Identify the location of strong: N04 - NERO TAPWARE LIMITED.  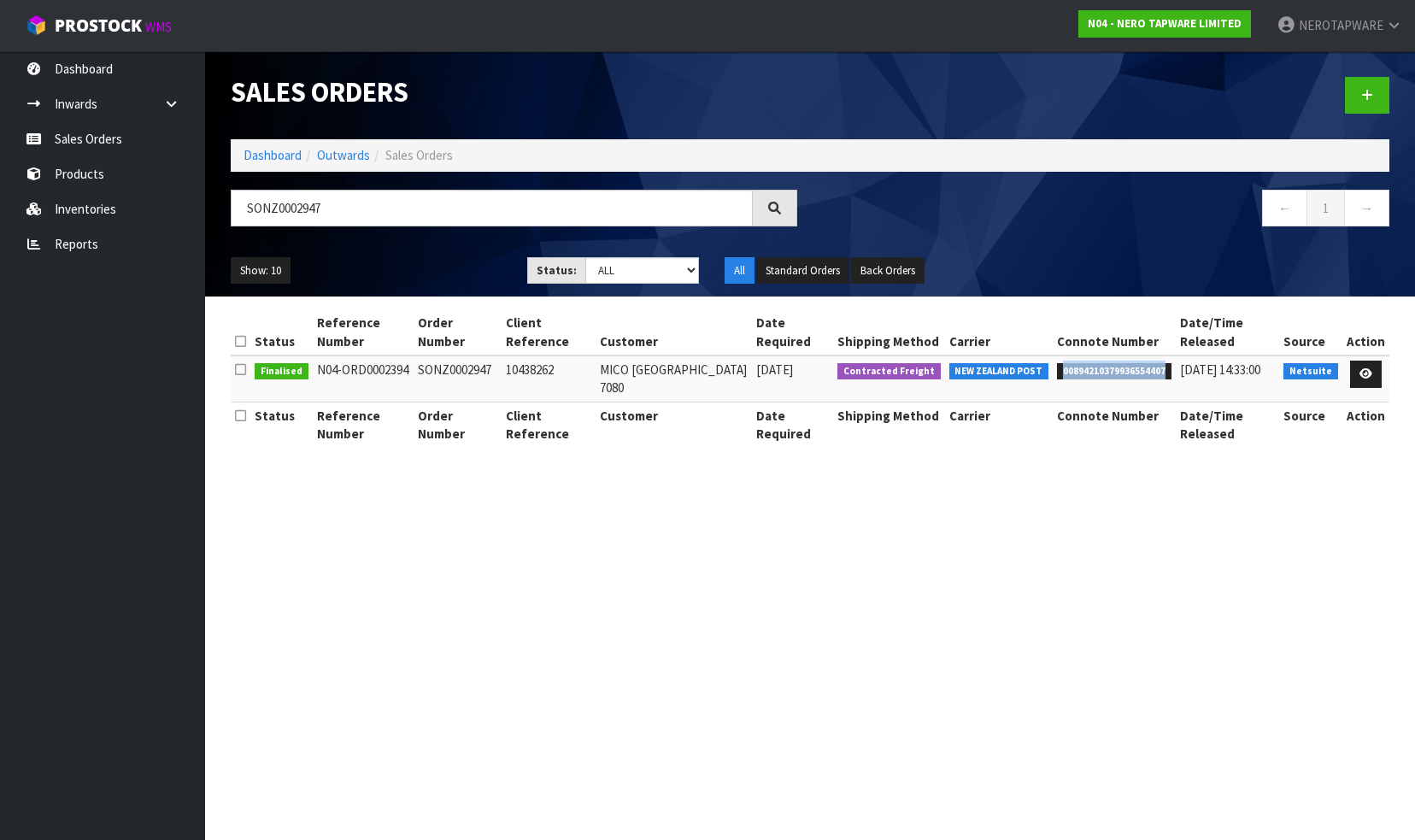
(1165, 23).